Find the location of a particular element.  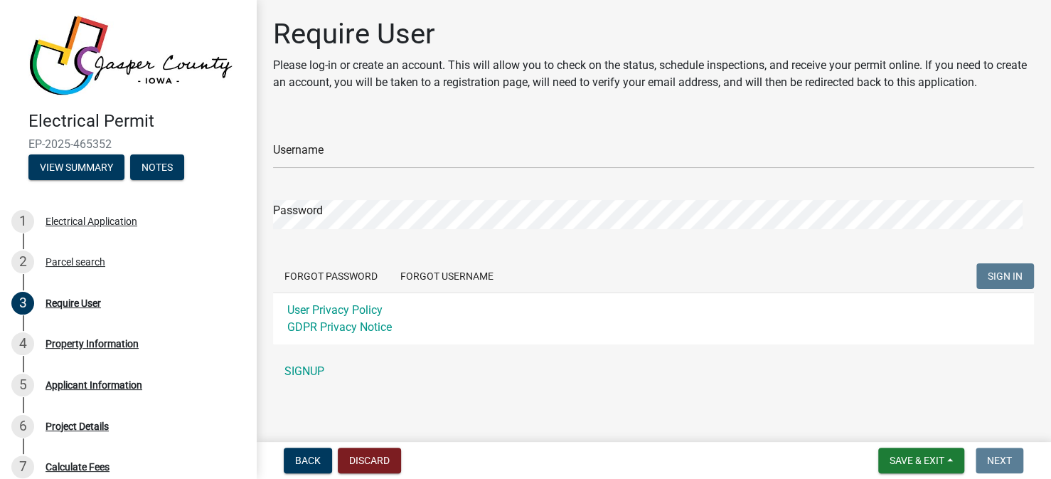

button: Notes is located at coordinates (157, 167).